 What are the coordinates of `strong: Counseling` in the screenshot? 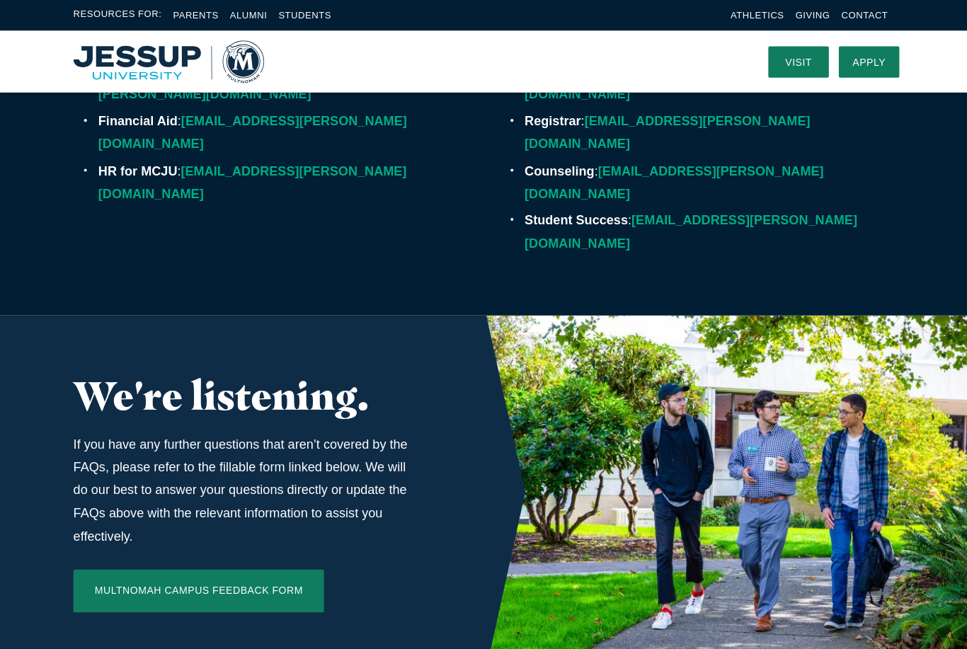 It's located at (556, 170).